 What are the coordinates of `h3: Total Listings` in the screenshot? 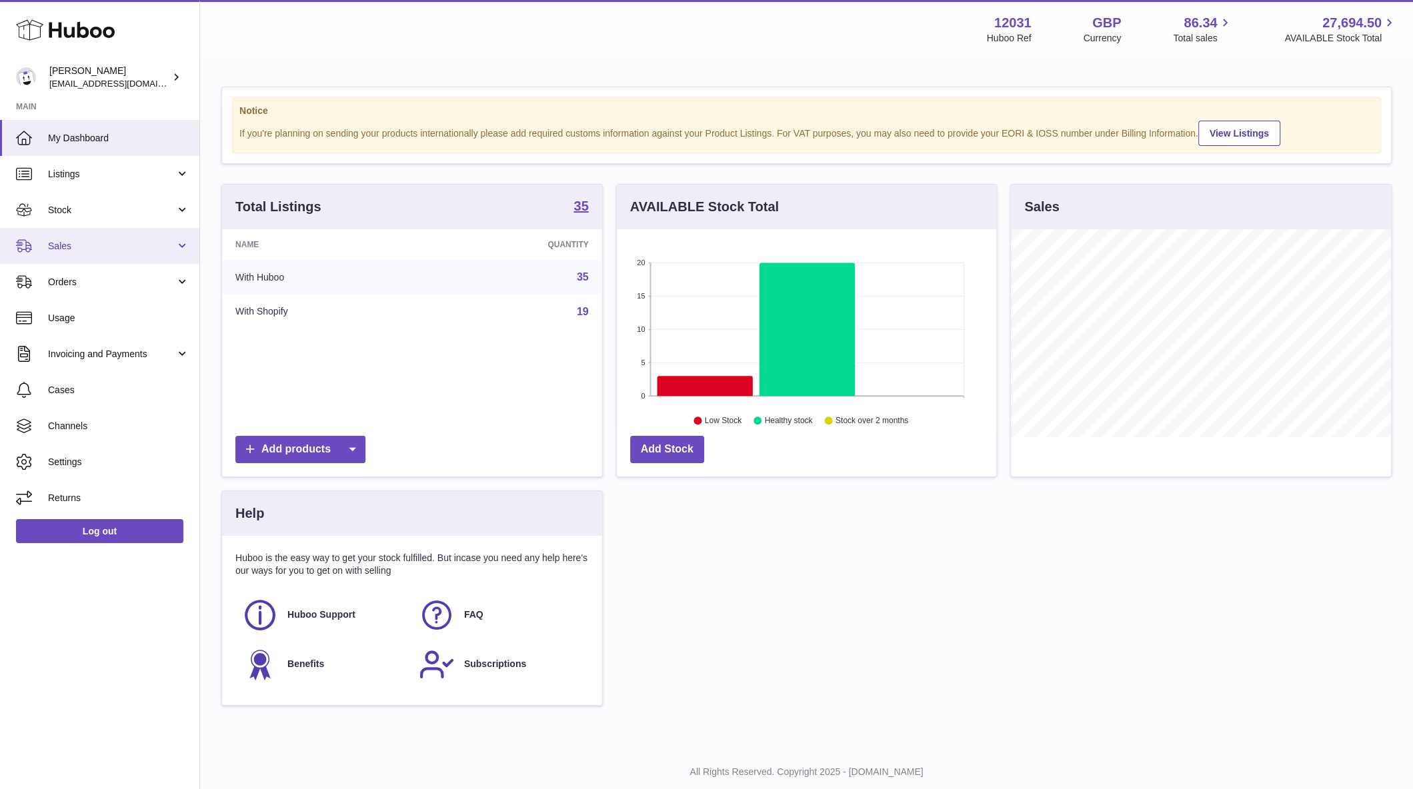 It's located at (278, 207).